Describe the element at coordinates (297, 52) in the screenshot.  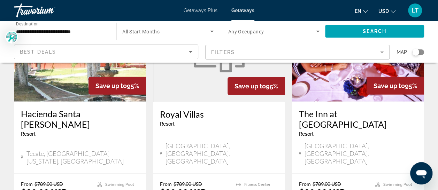
I see `button: Filter` at that location.